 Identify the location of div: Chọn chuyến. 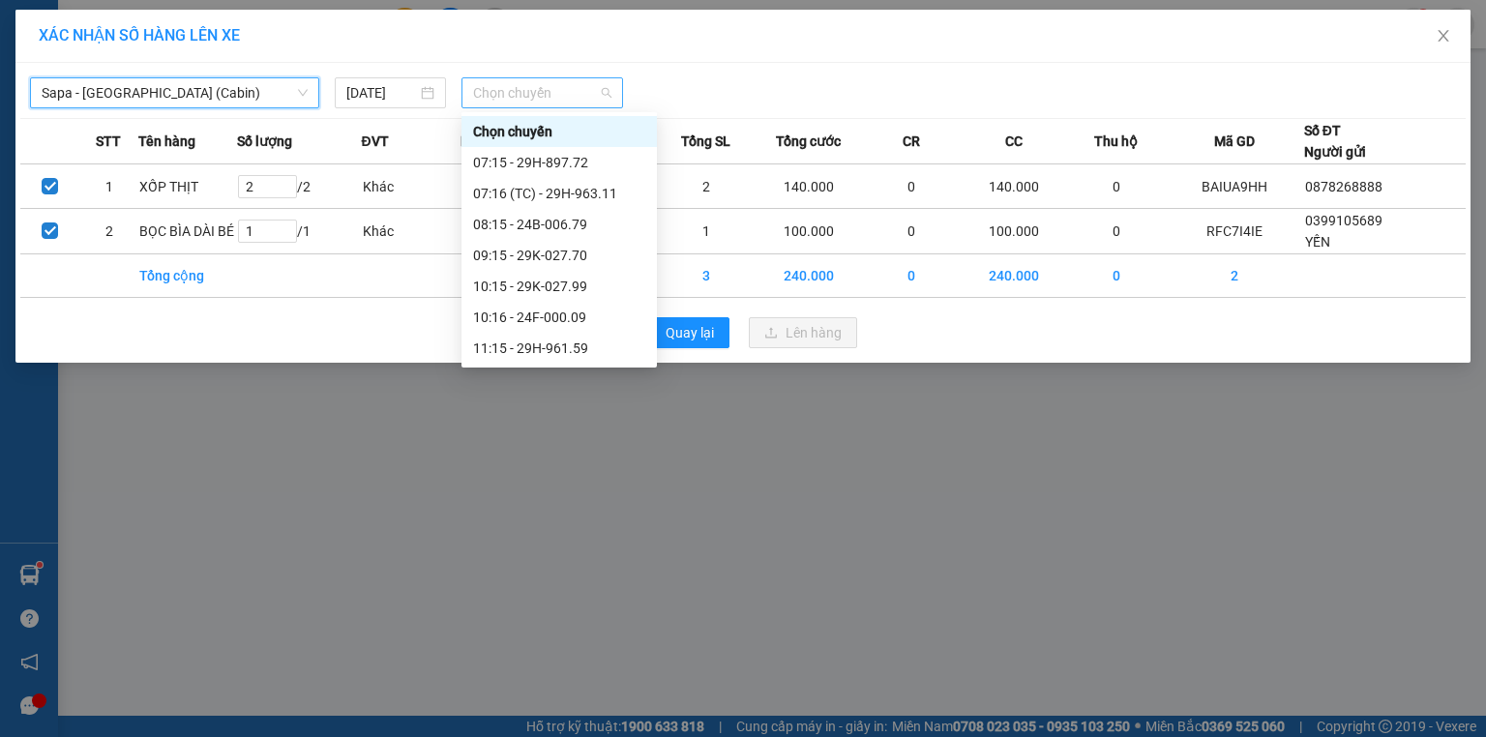
(559, 132).